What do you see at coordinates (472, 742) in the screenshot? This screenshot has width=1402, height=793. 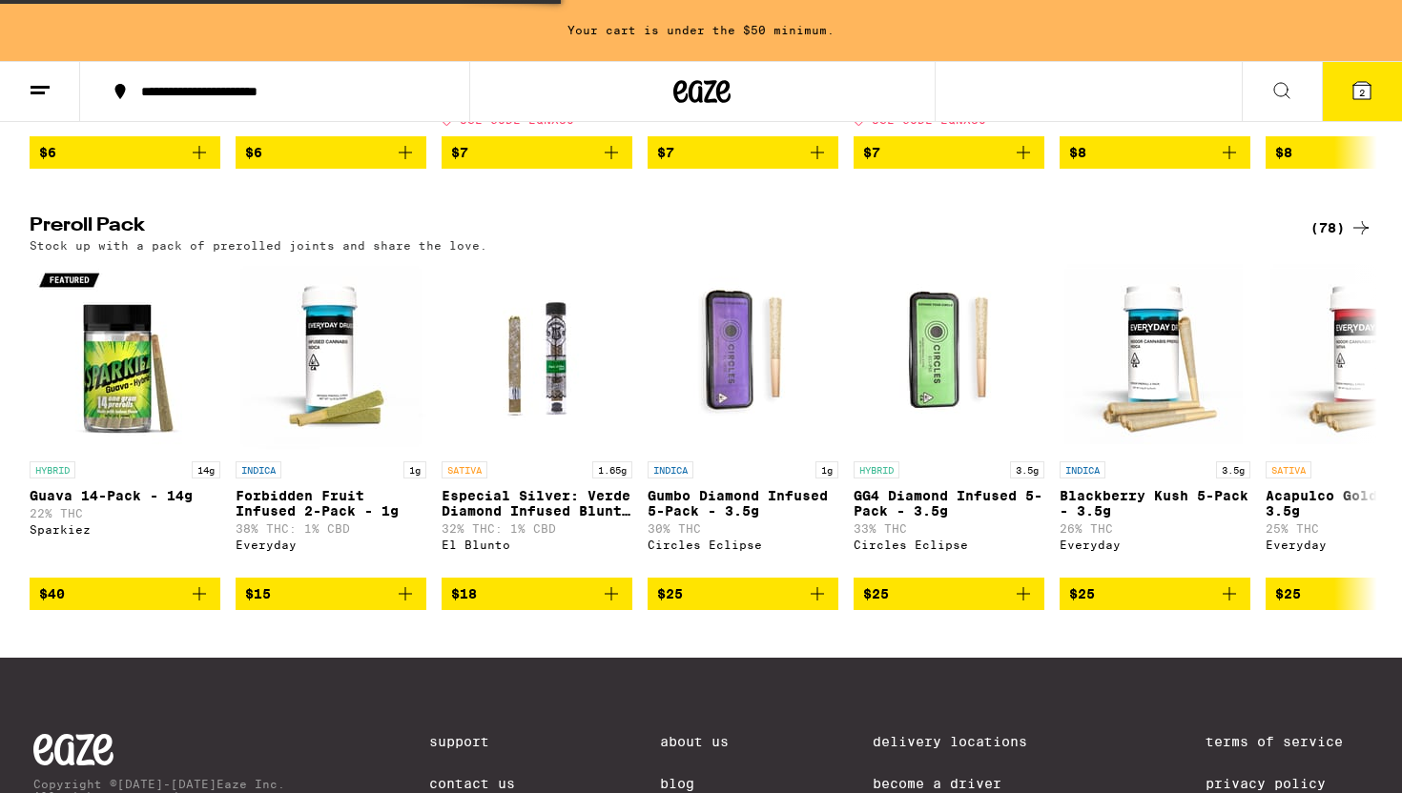 I see `a: Support` at bounding box center [472, 742].